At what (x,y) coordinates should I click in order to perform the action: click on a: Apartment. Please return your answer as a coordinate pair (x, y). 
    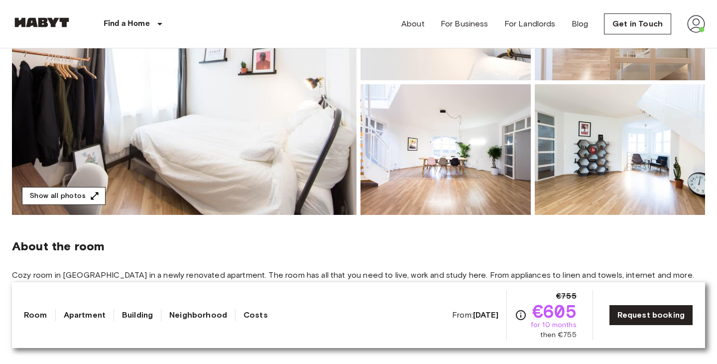
    Looking at the image, I should click on (85, 315).